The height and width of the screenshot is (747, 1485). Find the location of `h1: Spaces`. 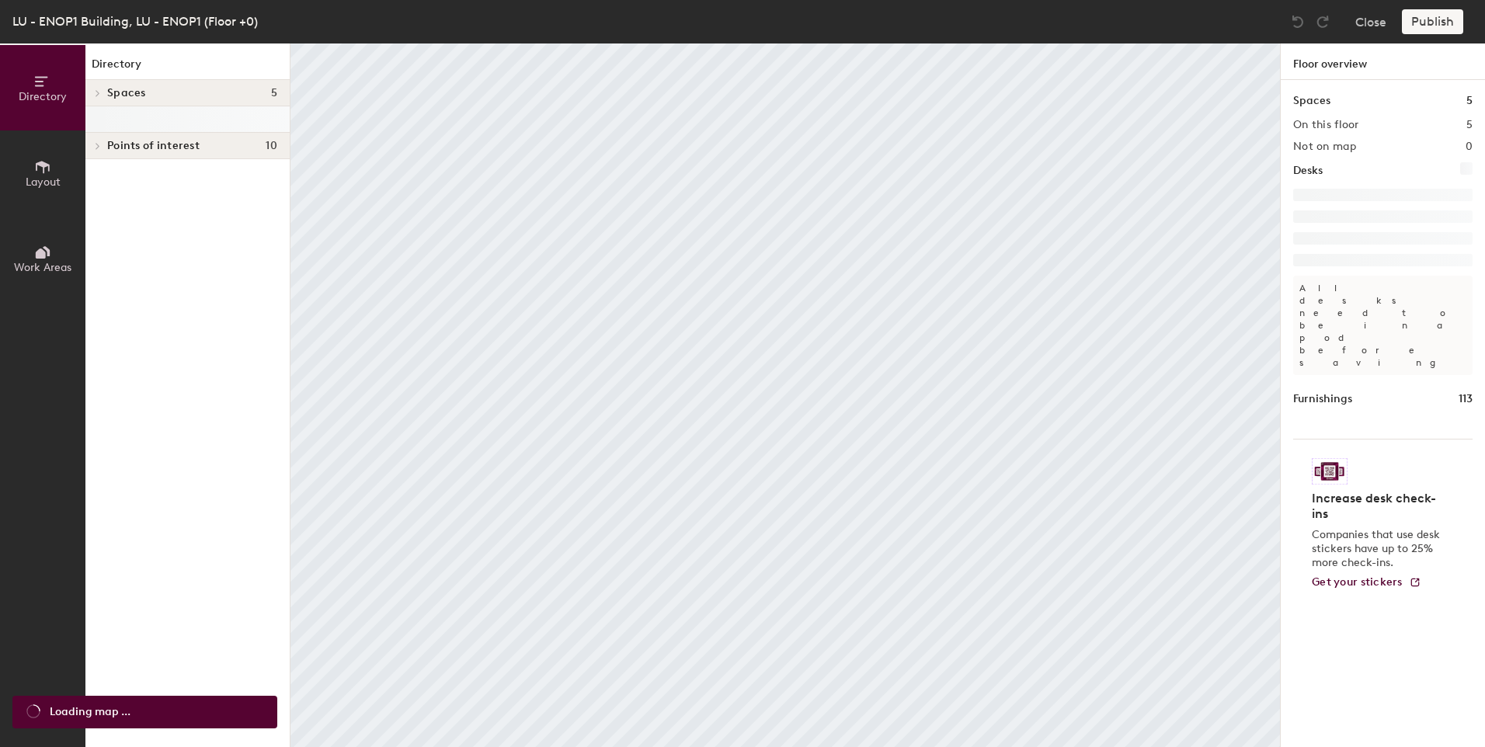

h1: Spaces is located at coordinates (1312, 101).